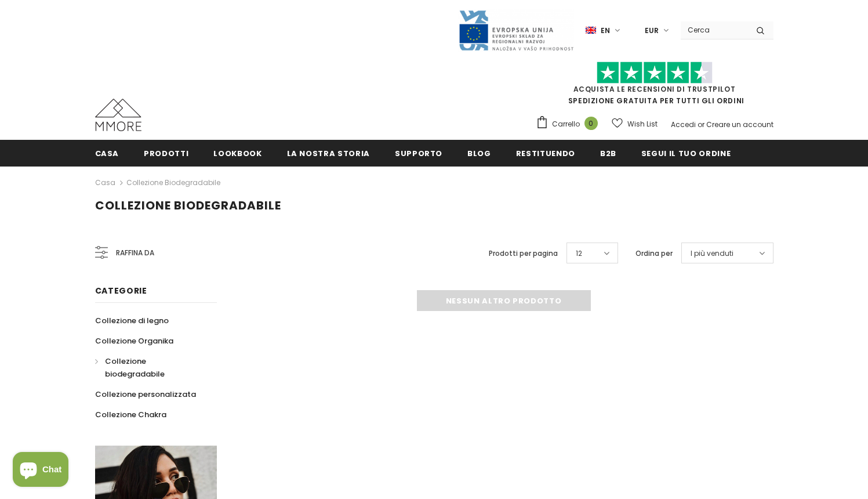 The height and width of the screenshot is (499, 868). I want to click on a: Accedi, so click(683, 124).